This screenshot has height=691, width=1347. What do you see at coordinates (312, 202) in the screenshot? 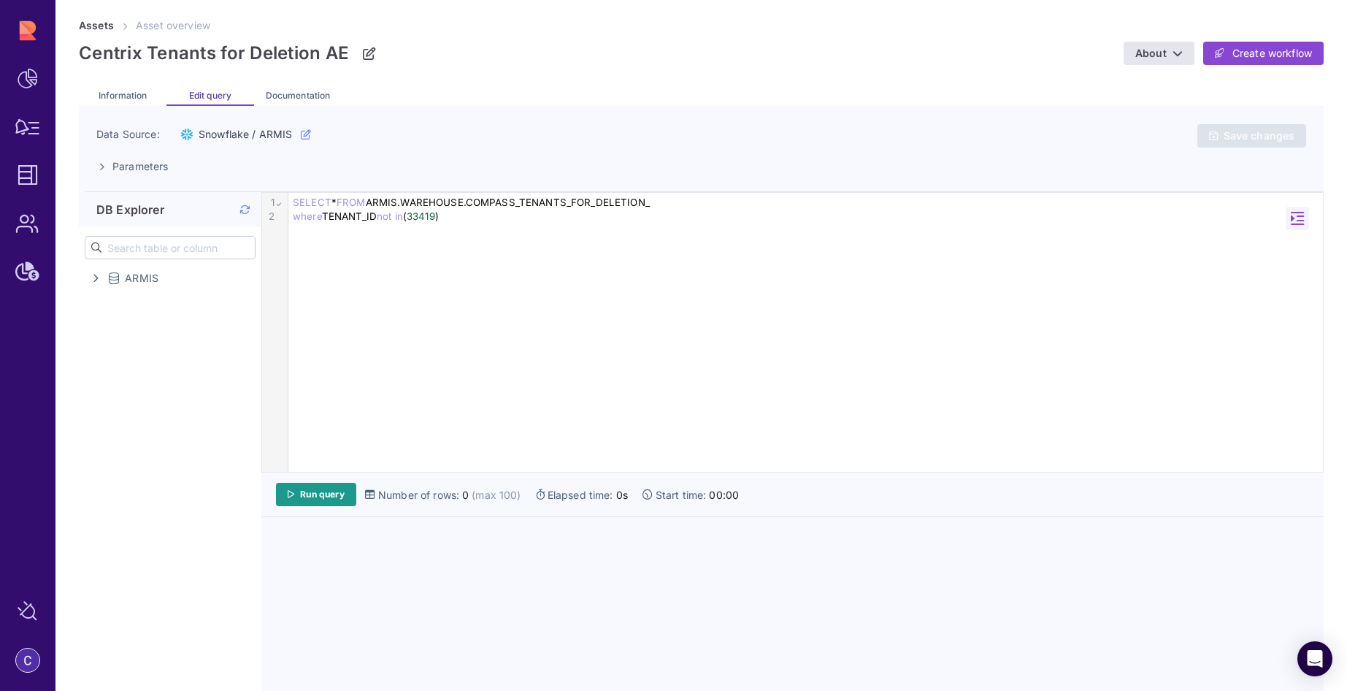
I see `span: SELECT` at bounding box center [312, 202].